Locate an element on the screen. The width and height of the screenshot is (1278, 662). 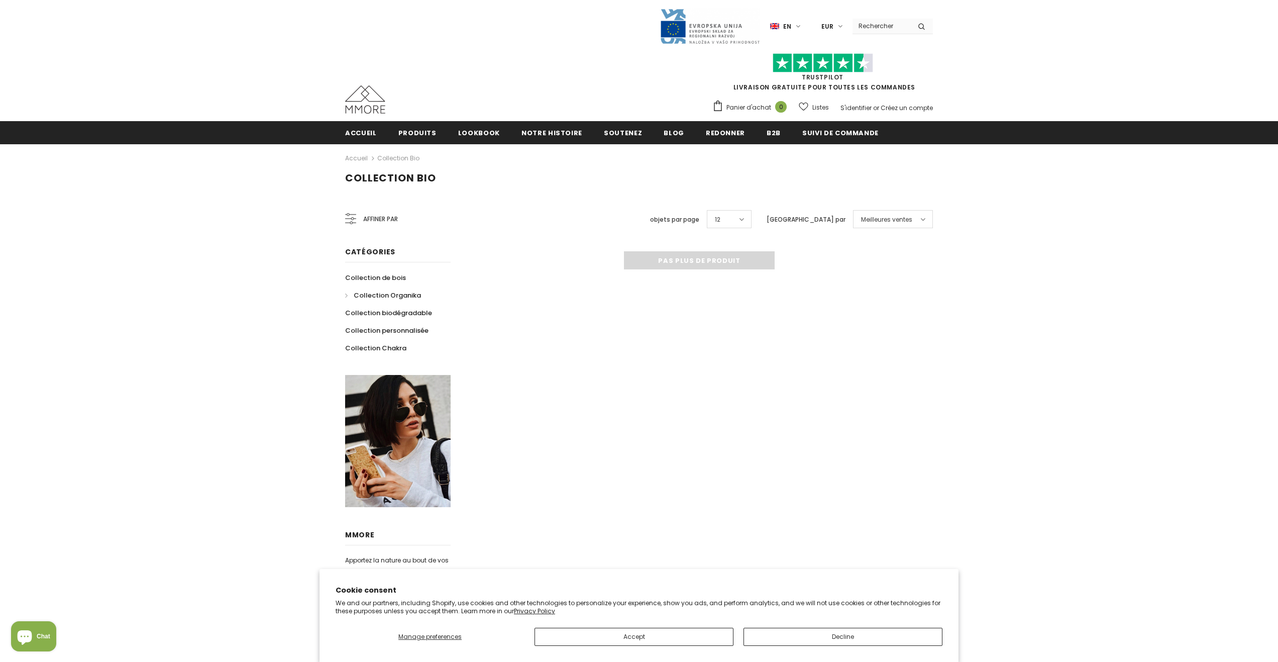
button: Accept is located at coordinates (634, 636).